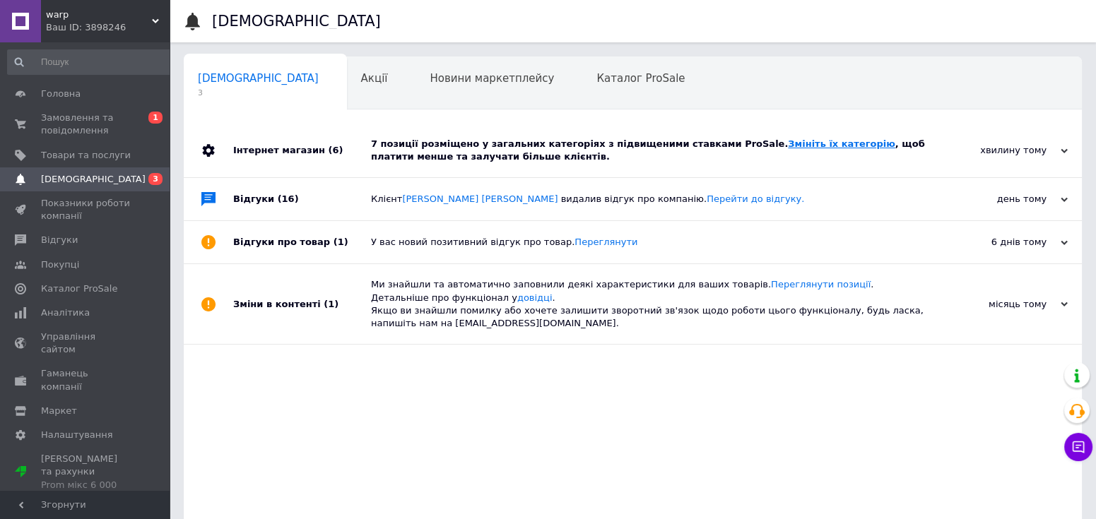 The image size is (1096, 519). What do you see at coordinates (90, 62) in the screenshot?
I see `input: Пошук` at bounding box center [90, 62].